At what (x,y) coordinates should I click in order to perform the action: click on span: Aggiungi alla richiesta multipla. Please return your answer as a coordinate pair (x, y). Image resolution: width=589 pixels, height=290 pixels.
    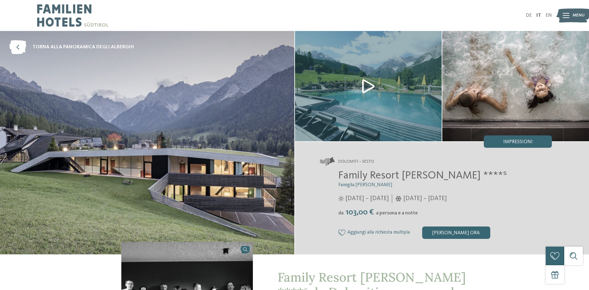
    Looking at the image, I should click on (379, 233).